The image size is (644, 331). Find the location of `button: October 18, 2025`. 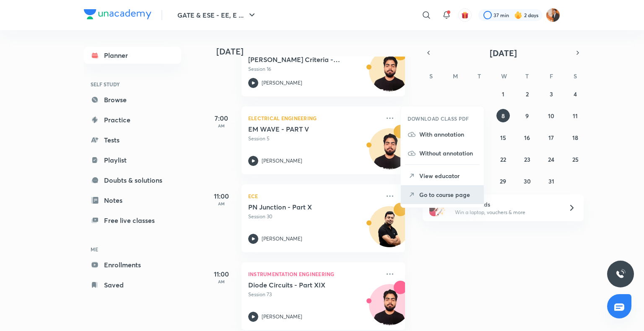

button: October 18, 2025 is located at coordinates (575, 138).